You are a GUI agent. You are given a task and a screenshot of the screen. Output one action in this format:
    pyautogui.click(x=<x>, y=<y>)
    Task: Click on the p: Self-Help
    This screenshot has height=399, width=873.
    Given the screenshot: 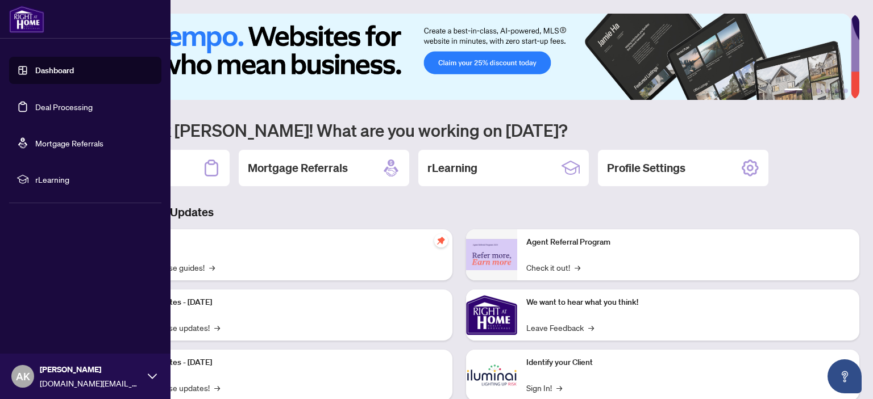 What is the action you would take?
    pyautogui.click(x=281, y=243)
    